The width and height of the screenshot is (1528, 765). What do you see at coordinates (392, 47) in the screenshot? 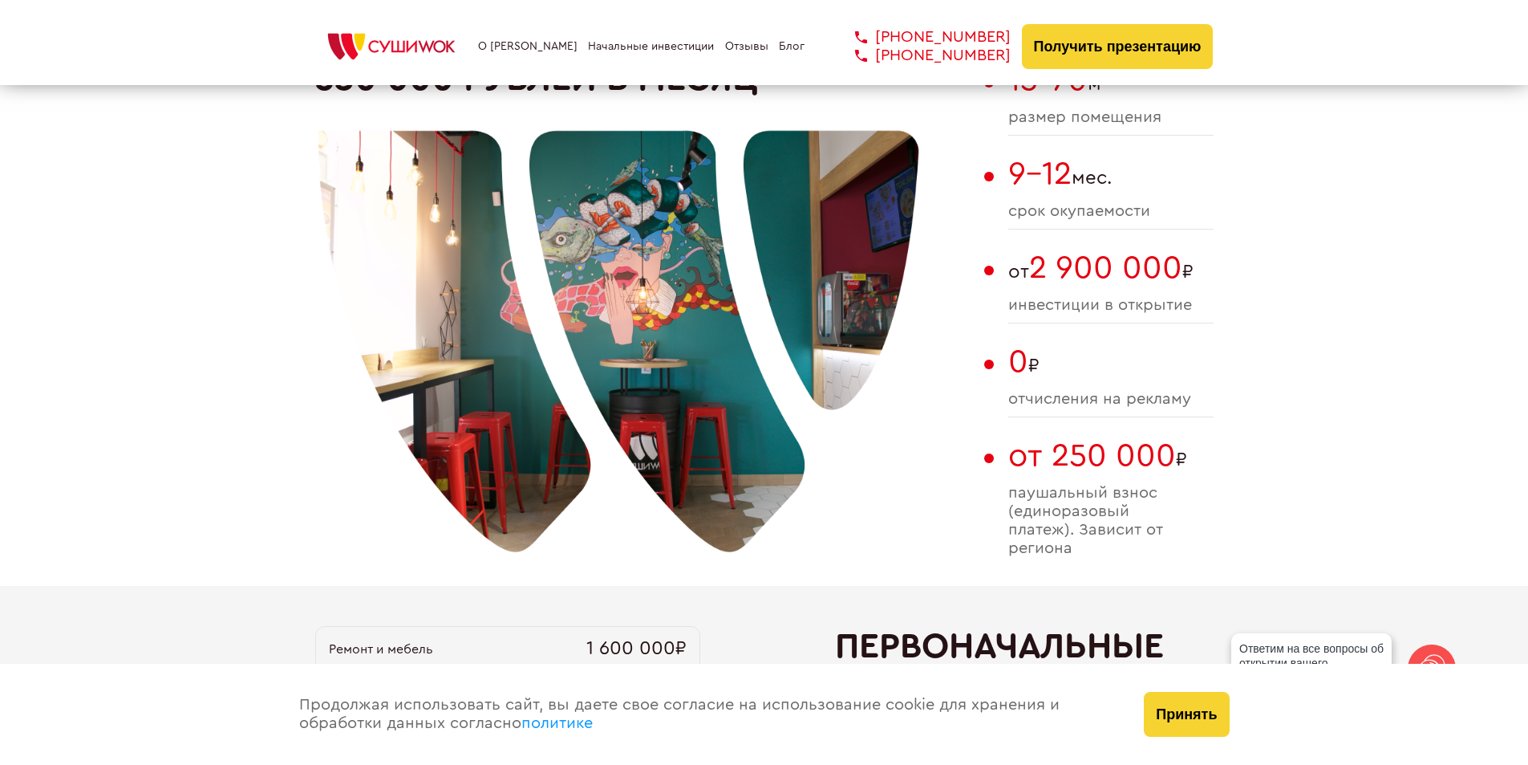
I see `img: СУШИWOK` at bounding box center [392, 47].